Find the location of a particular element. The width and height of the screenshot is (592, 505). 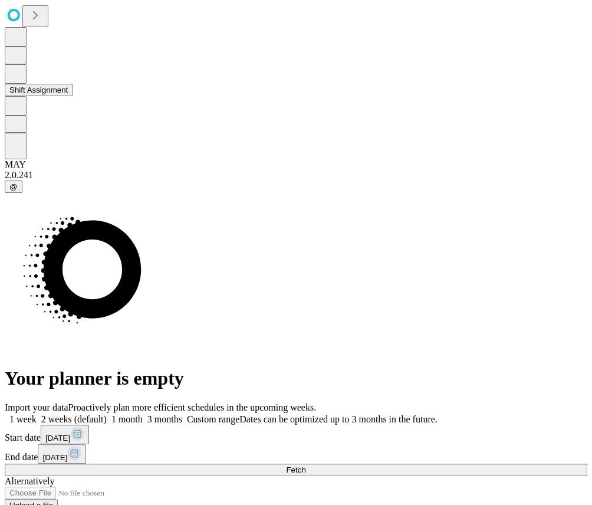

span: Import your data is located at coordinates (37, 407).